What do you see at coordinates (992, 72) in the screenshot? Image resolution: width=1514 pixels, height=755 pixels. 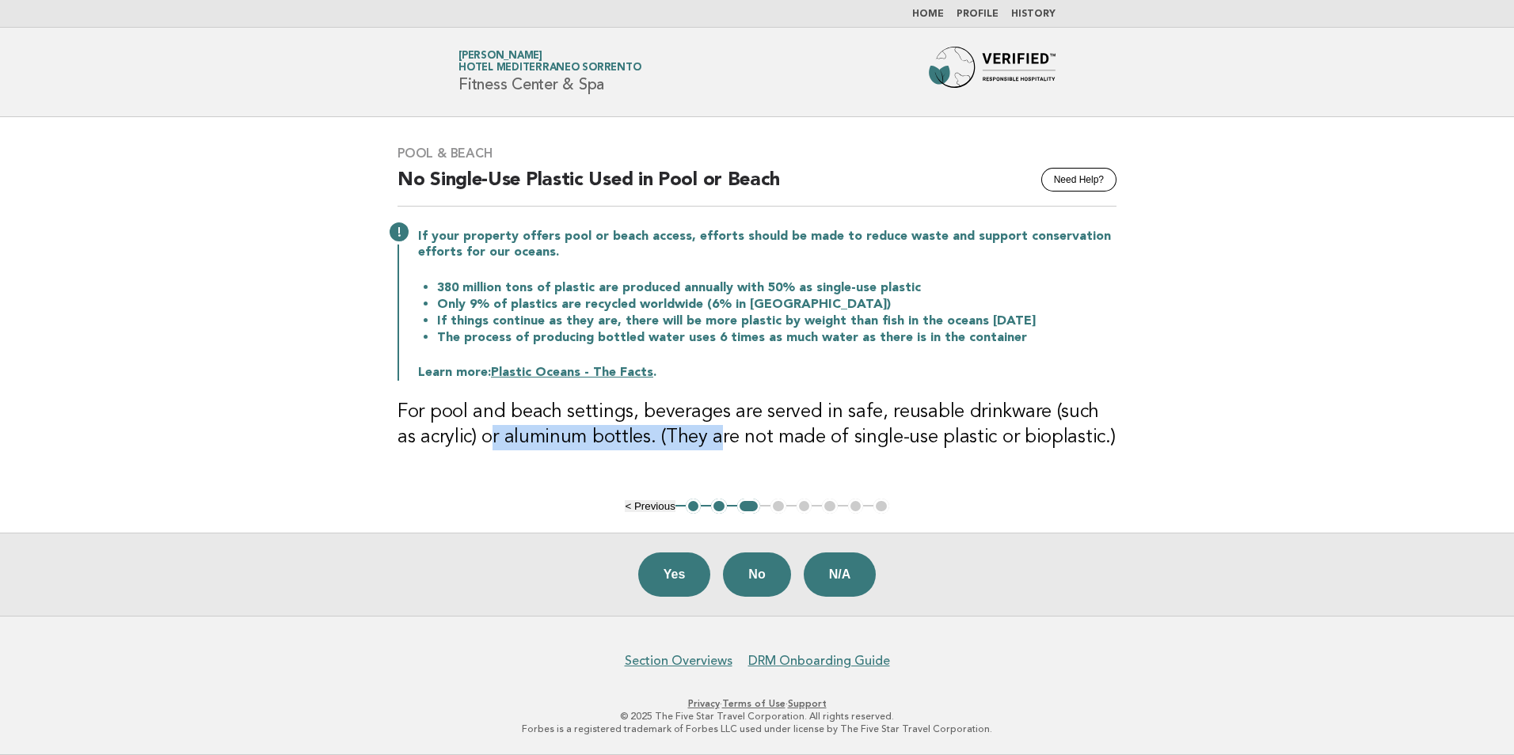 I see `img: Forbes Travel Guide` at bounding box center [992, 72].